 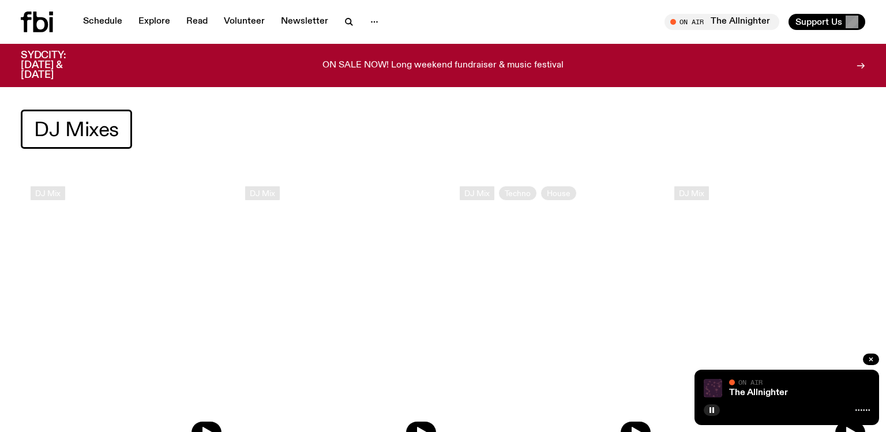 I want to click on span: On Air, so click(x=751, y=382).